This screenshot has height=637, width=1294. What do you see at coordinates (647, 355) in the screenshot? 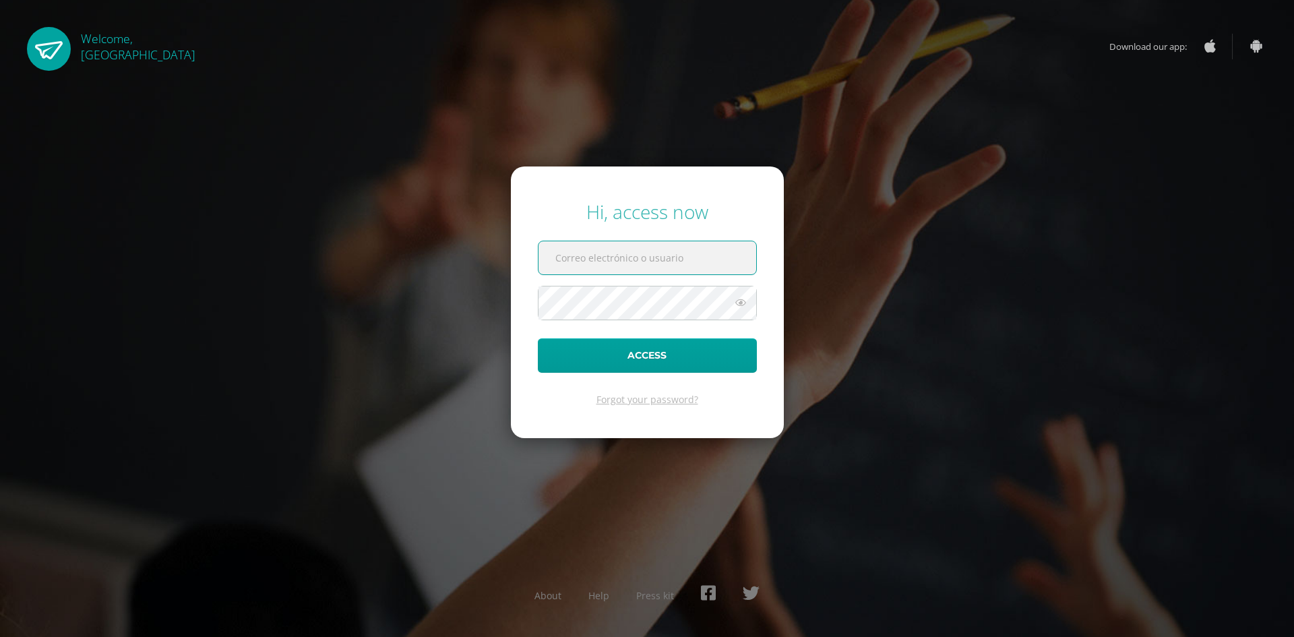
I see `button: Access` at bounding box center [647, 355].